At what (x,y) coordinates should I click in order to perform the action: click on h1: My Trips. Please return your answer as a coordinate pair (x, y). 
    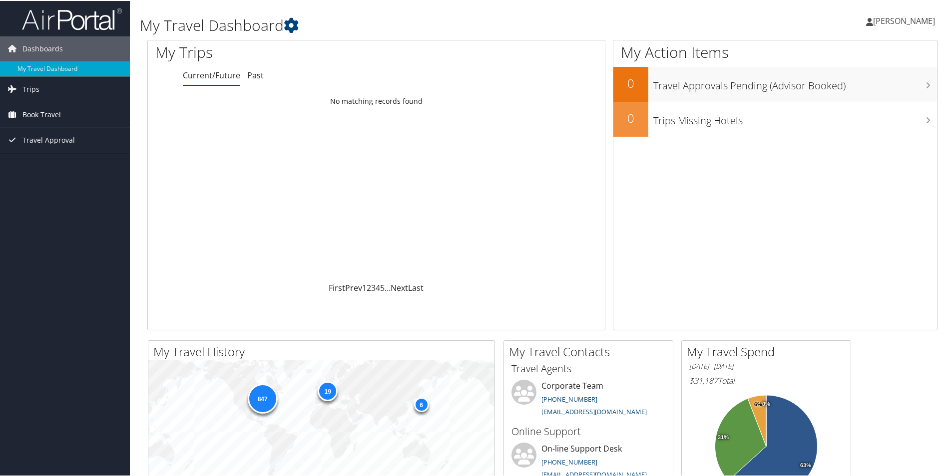
    Looking at the image, I should click on (281, 51).